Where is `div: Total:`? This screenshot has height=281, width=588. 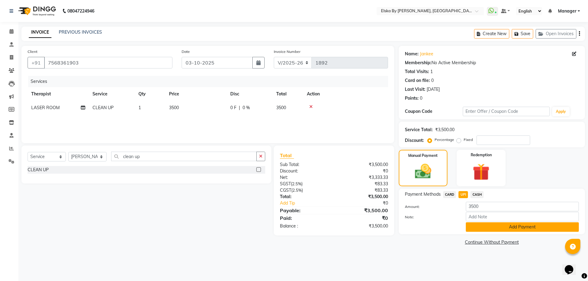 div: Total: is located at coordinates (304, 197).